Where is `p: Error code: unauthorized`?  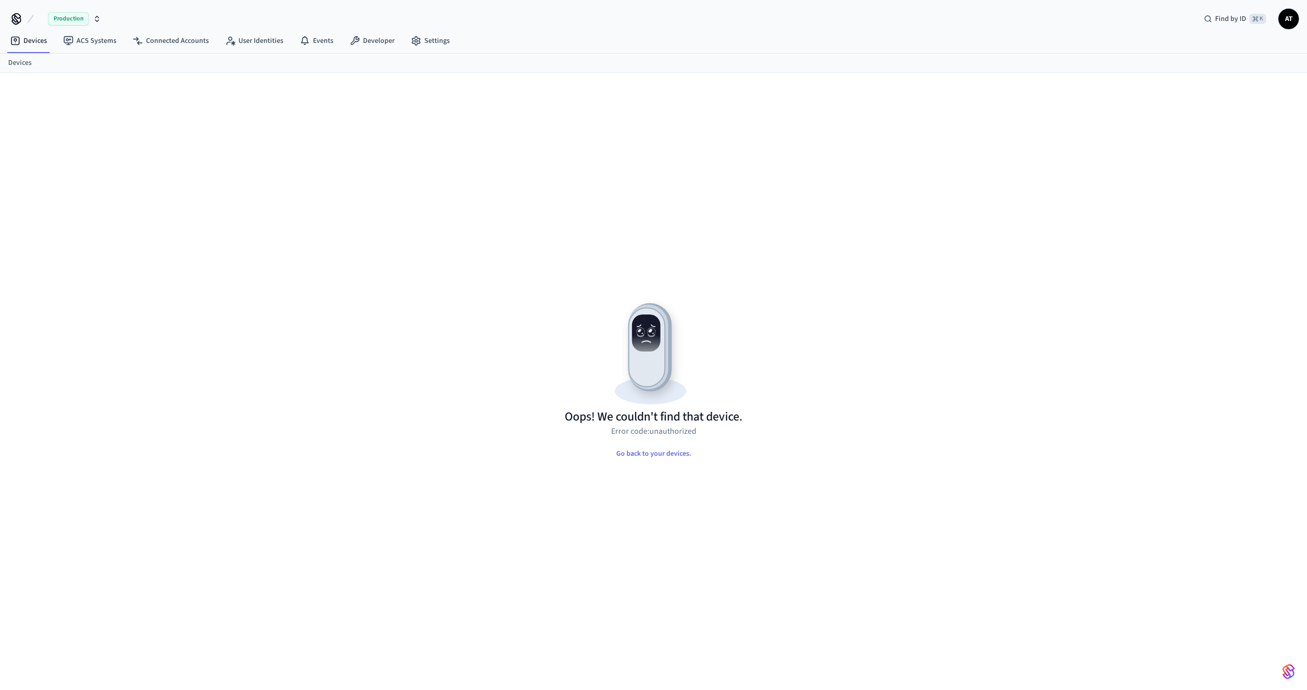 p: Error code: unauthorized is located at coordinates (653, 431).